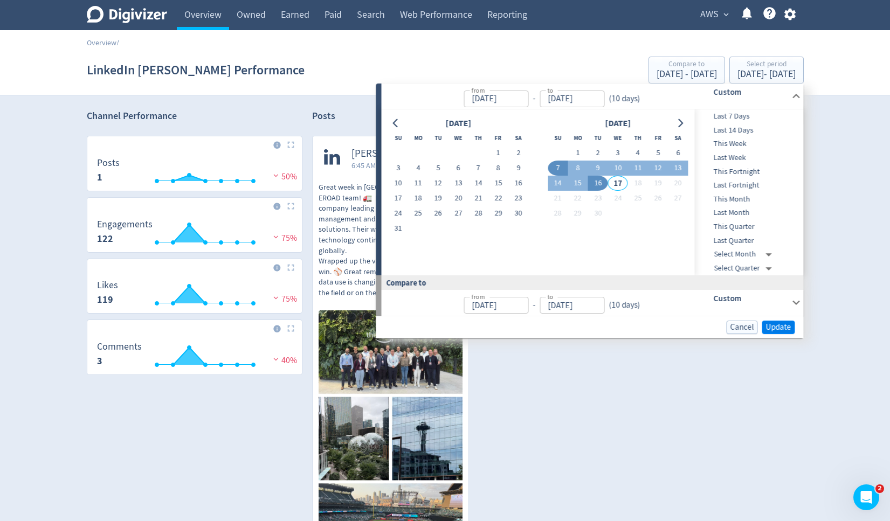 This screenshot has height=521, width=890. Describe the element at coordinates (108, 163) in the screenshot. I see `dt: Posts` at that location.